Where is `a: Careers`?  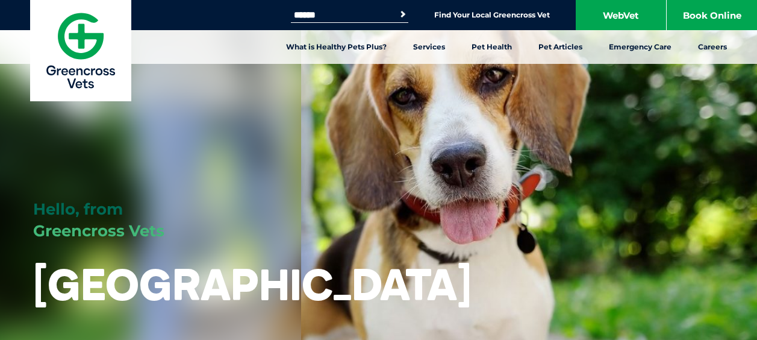
a: Careers is located at coordinates (712, 47).